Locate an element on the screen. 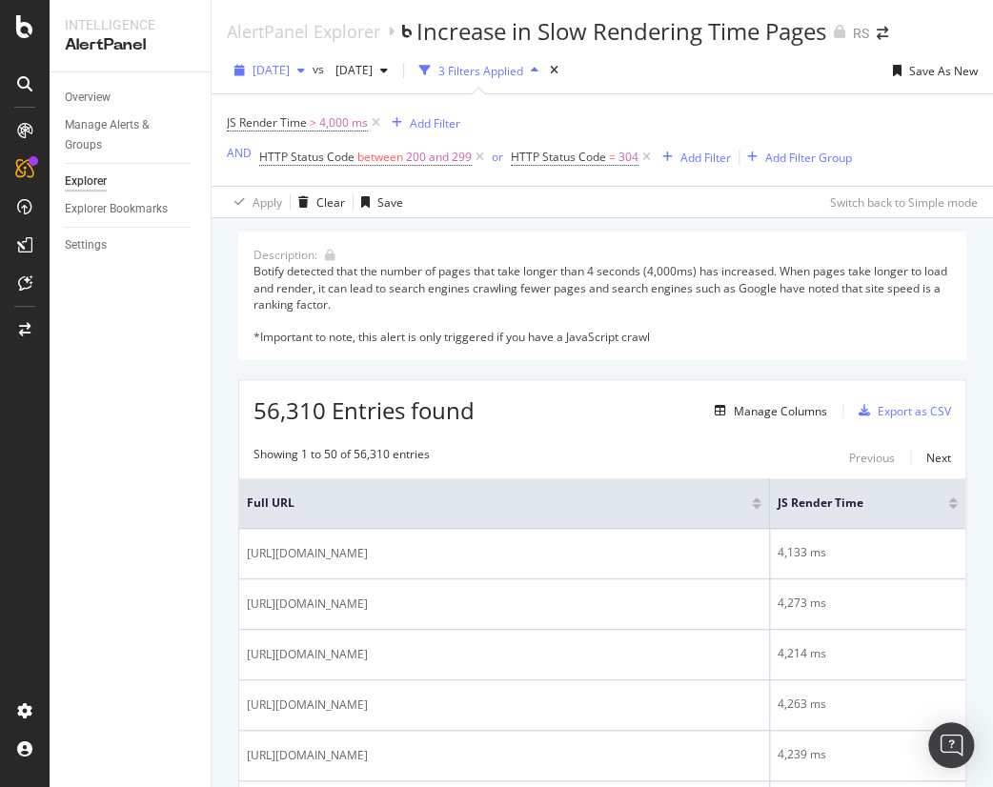 The image size is (993, 787). button: Save As New is located at coordinates (931, 71).